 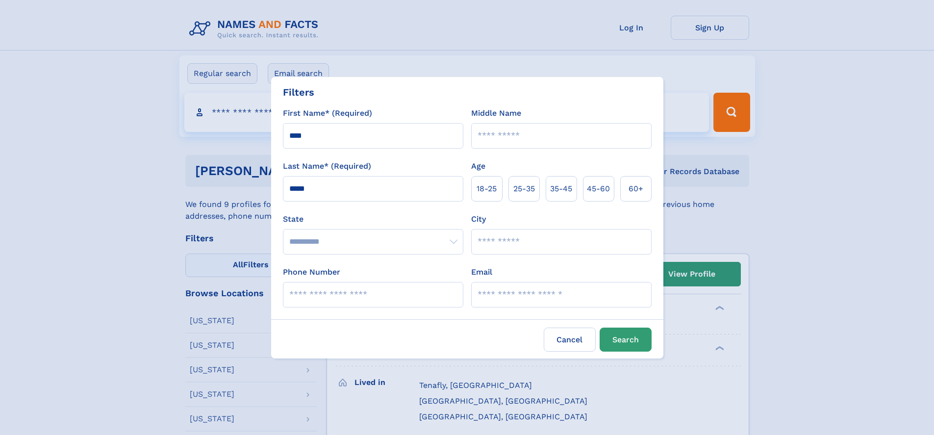 I want to click on label: Middle Name, so click(x=496, y=113).